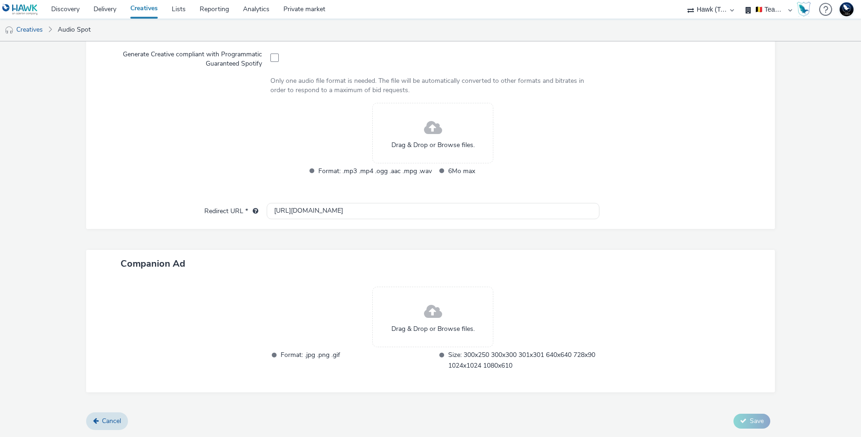 The image size is (861, 437). Describe the element at coordinates (804, 9) in the screenshot. I see `div: Hawk Academy` at that location.